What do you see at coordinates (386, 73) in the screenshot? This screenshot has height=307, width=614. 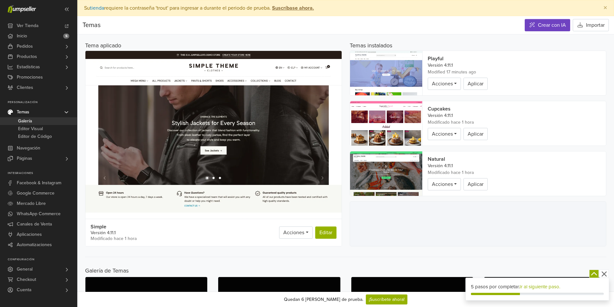 I see `img: Marcador de posición de tema Playful: una representación visual de una imagen de marcador de posi...` at bounding box center [386, 73].